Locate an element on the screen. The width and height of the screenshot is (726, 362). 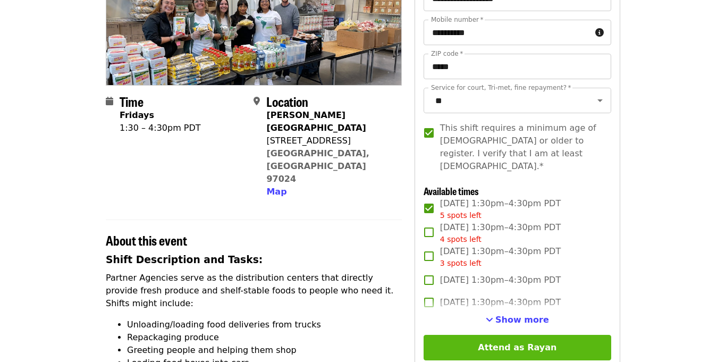
i: calendar icon is located at coordinates (109, 101).